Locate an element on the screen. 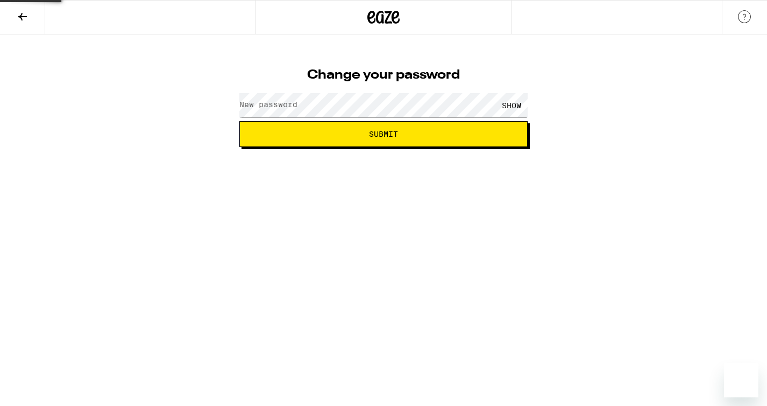 The image size is (767, 406). button: Submit is located at coordinates (383, 134).